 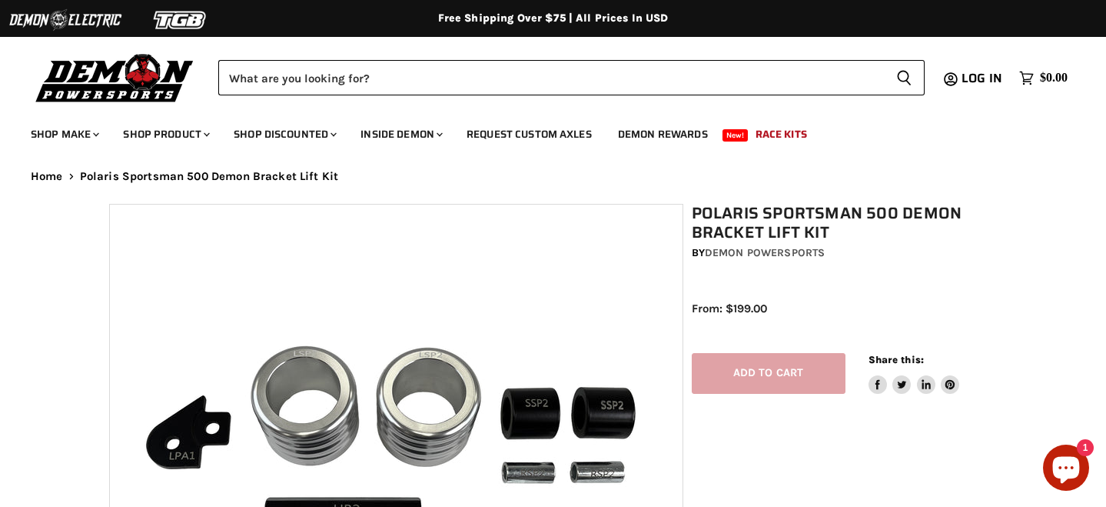 I want to click on span: Share this:, so click(x=896, y=359).